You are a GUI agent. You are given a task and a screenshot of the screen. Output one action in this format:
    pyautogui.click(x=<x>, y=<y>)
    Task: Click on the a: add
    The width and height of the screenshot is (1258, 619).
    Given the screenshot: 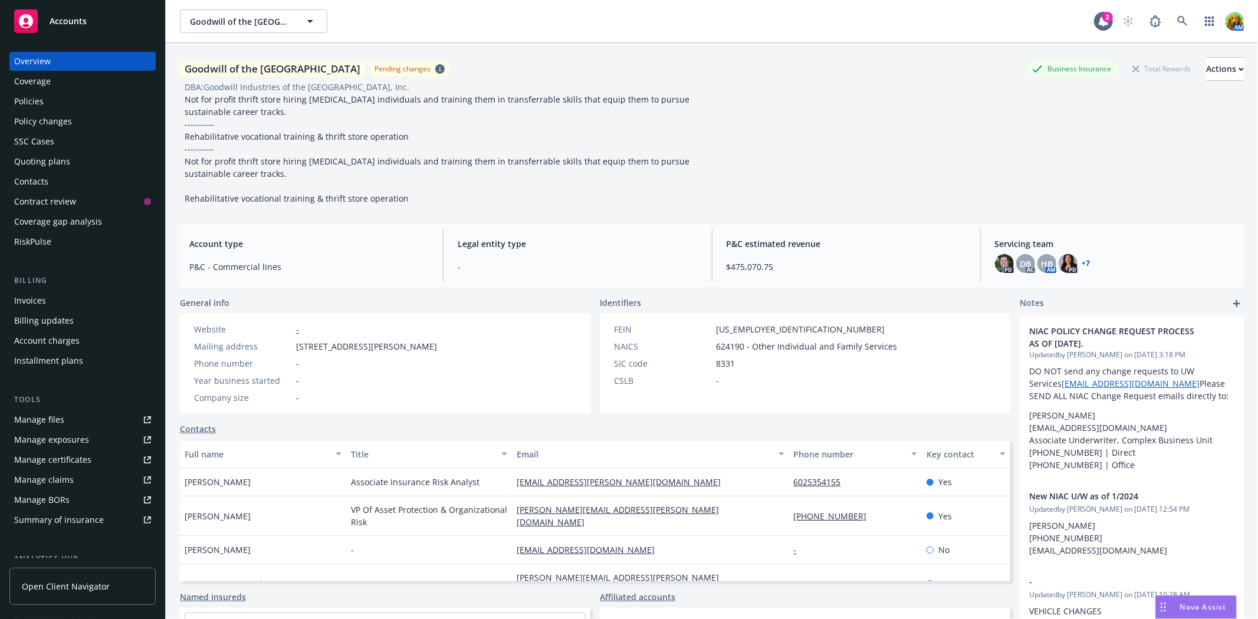 What is the action you would take?
    pyautogui.click(x=1236, y=304)
    